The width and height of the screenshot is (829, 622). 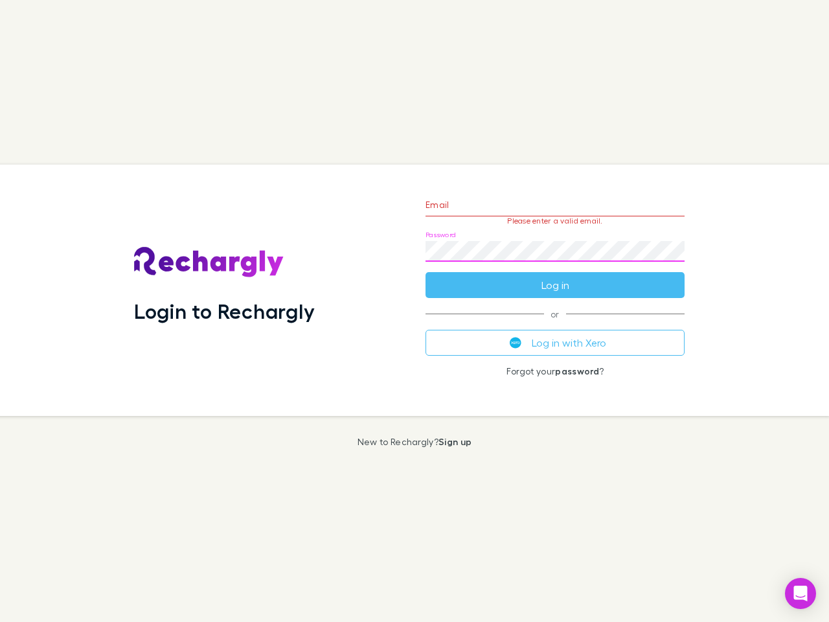 I want to click on a: password, so click(x=577, y=371).